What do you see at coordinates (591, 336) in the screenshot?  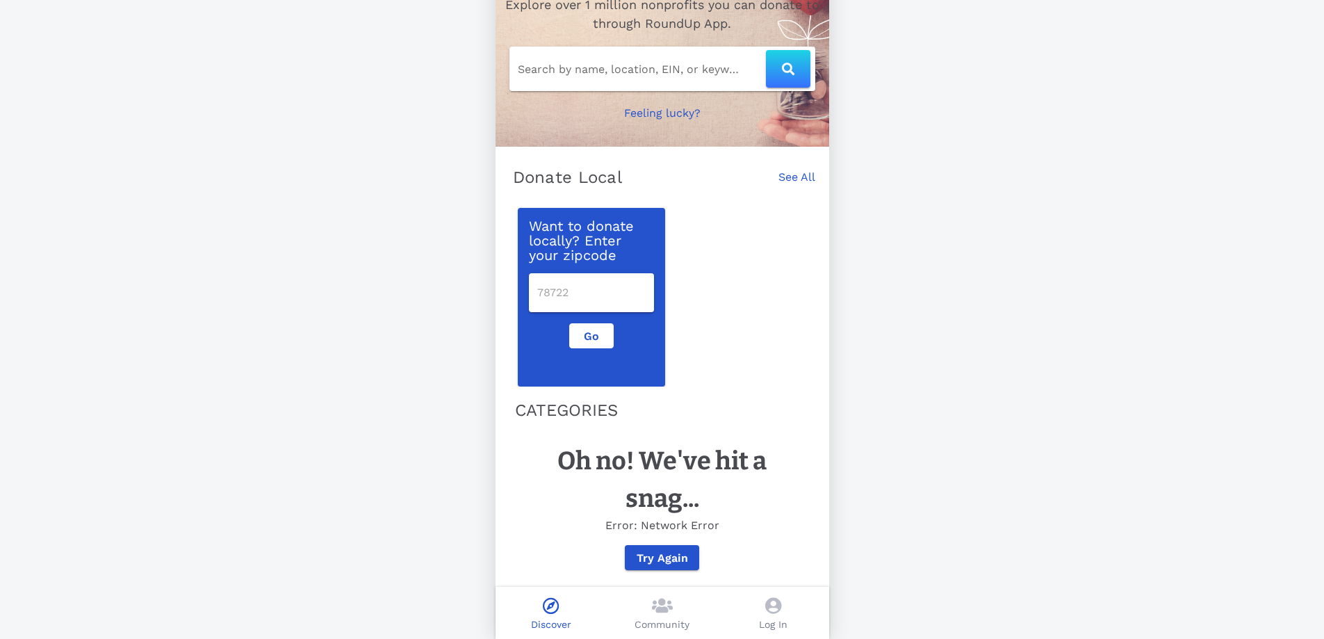 I see `span: Go` at bounding box center [591, 336].